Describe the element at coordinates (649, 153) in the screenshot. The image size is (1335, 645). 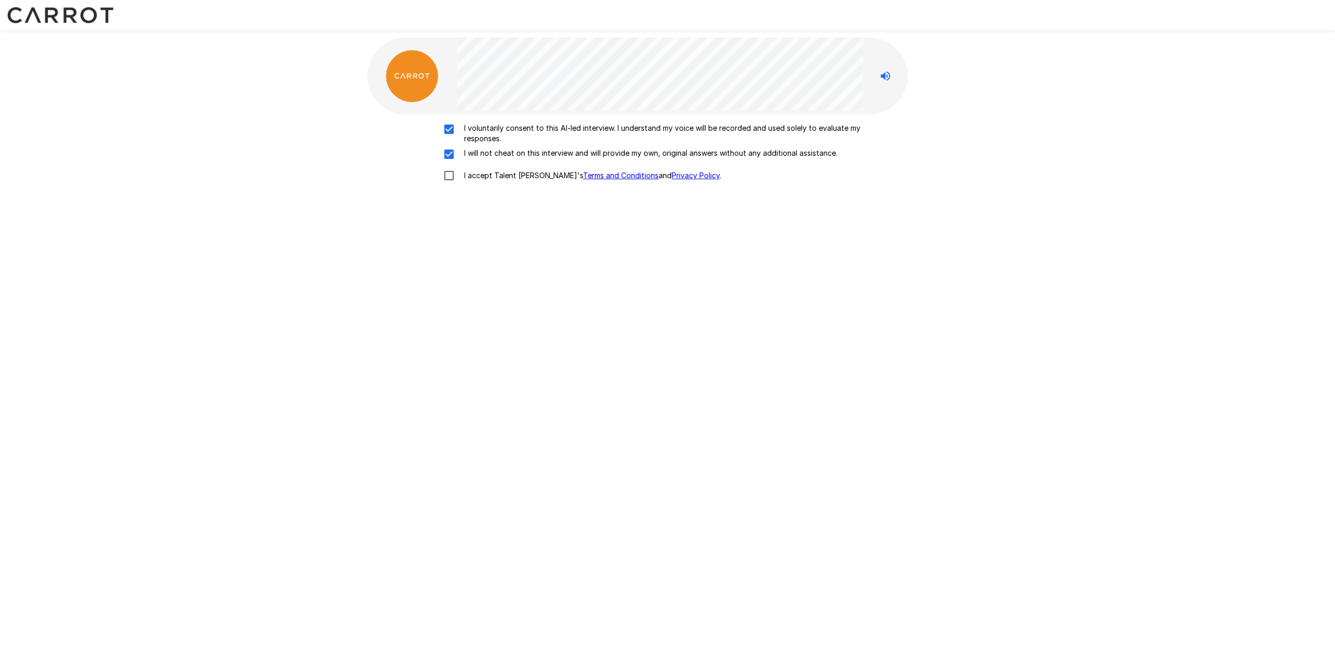
I see `p: I will not cheat on this interview and will provide my own, original answers without any addition...` at that location.